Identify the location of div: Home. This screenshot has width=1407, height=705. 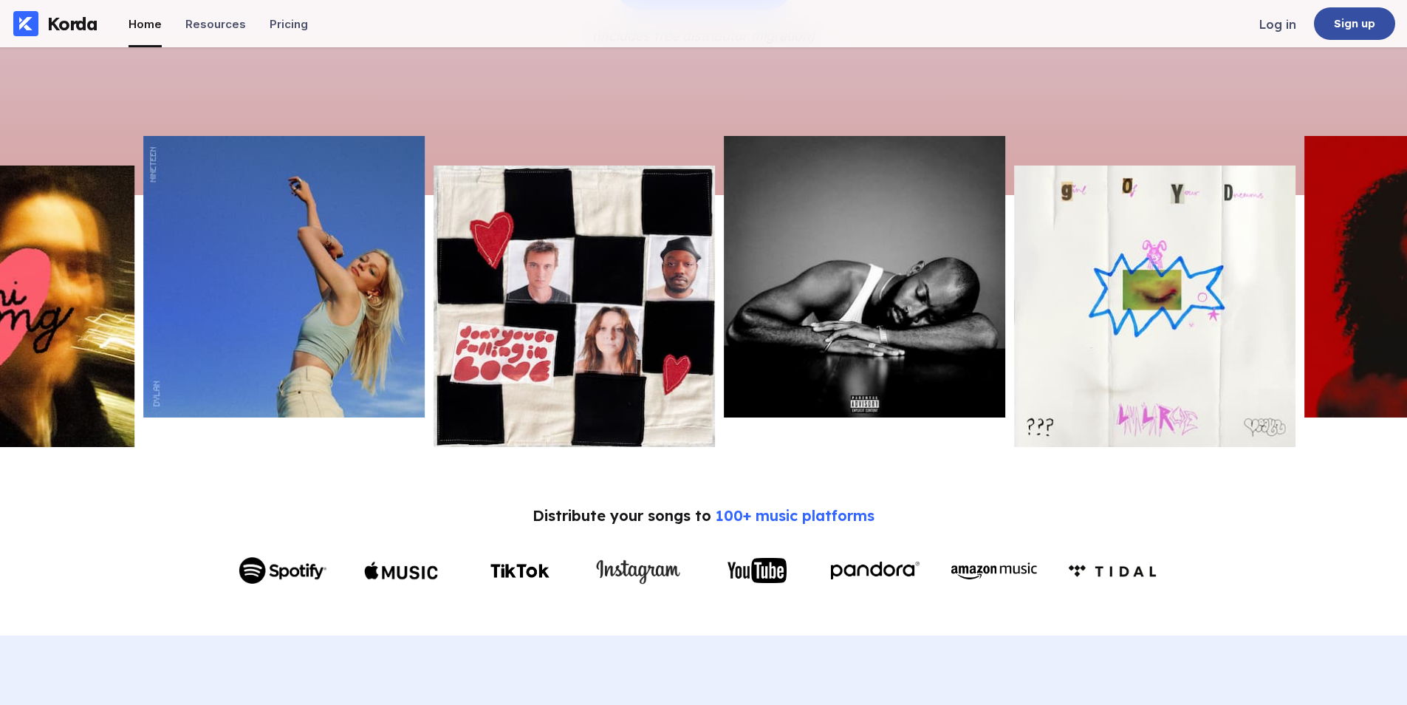
(145, 24).